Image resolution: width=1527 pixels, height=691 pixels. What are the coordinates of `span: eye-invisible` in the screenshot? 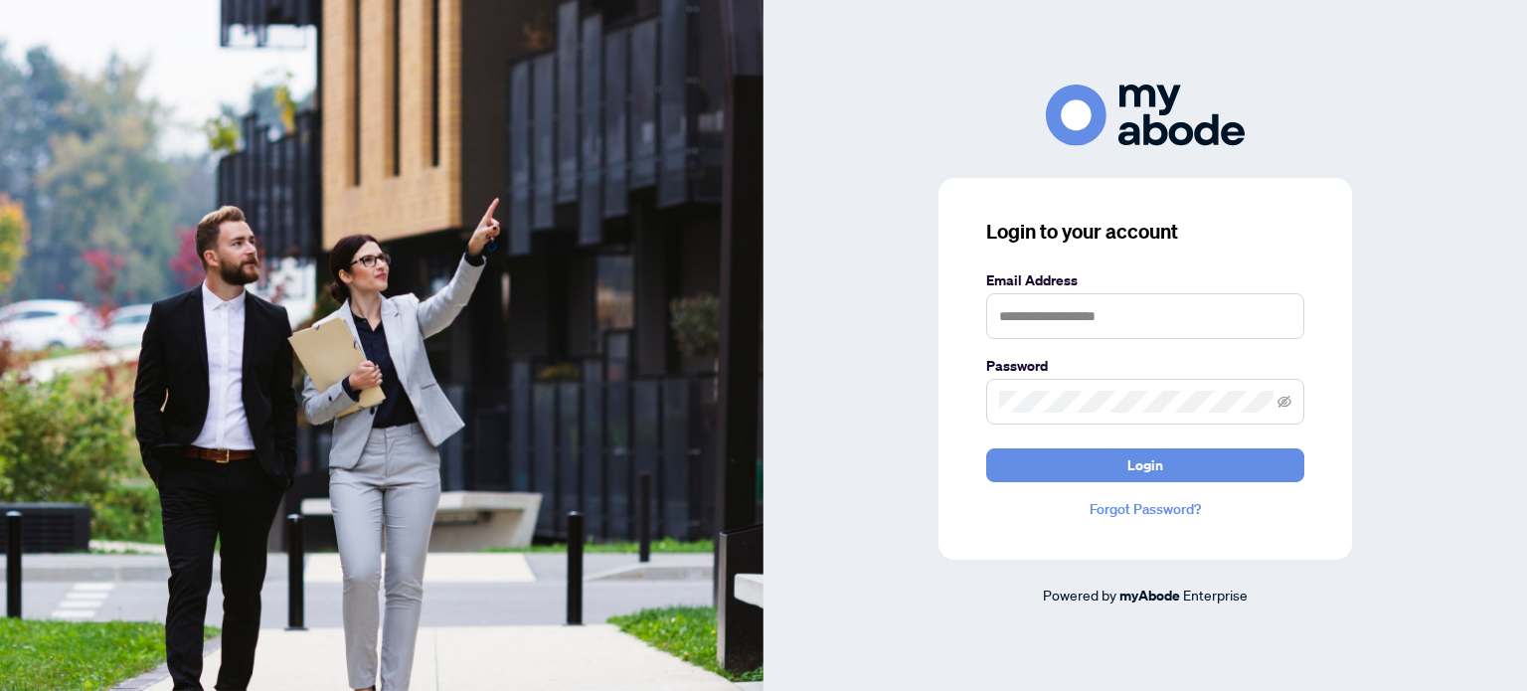 It's located at (1285, 402).